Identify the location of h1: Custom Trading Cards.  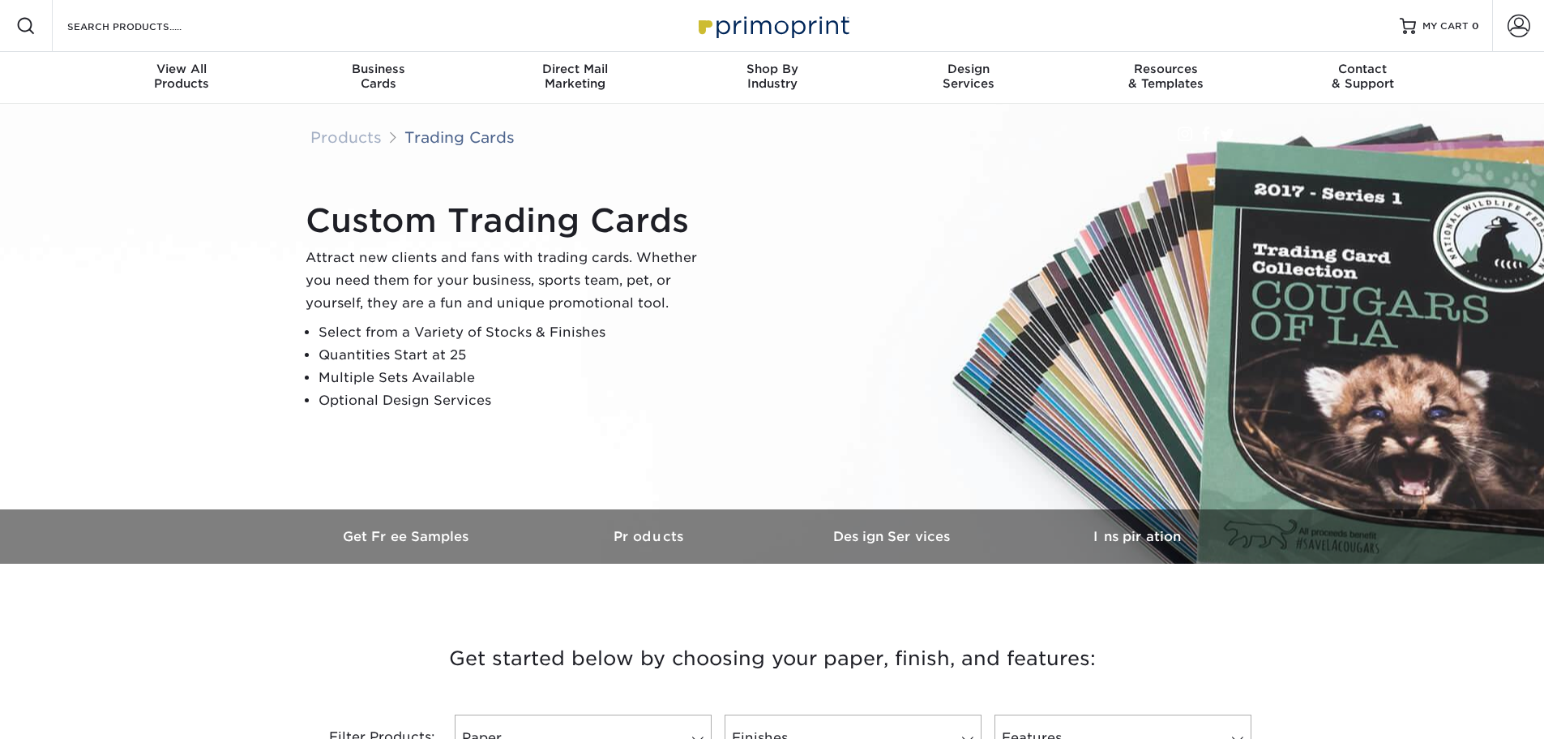
(508, 221).